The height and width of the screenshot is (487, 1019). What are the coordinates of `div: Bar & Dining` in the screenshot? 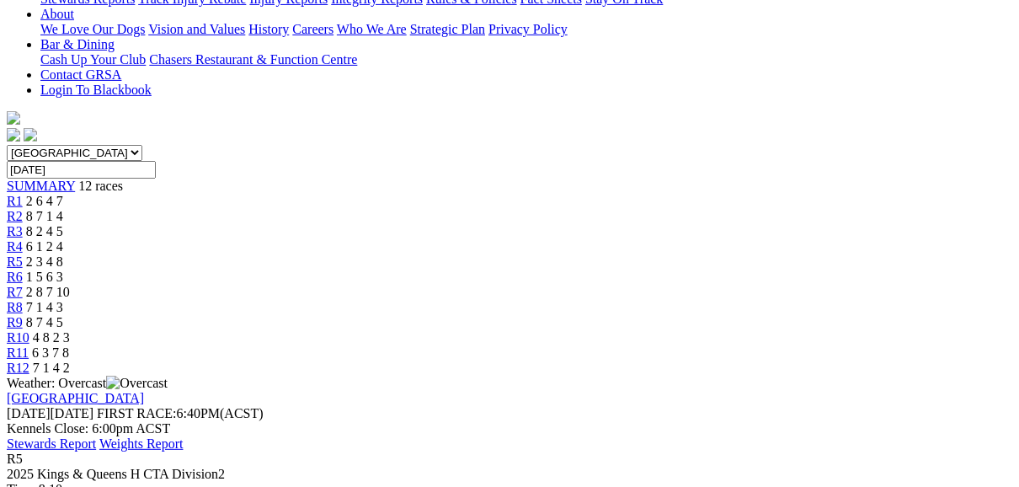 It's located at (526, 60).